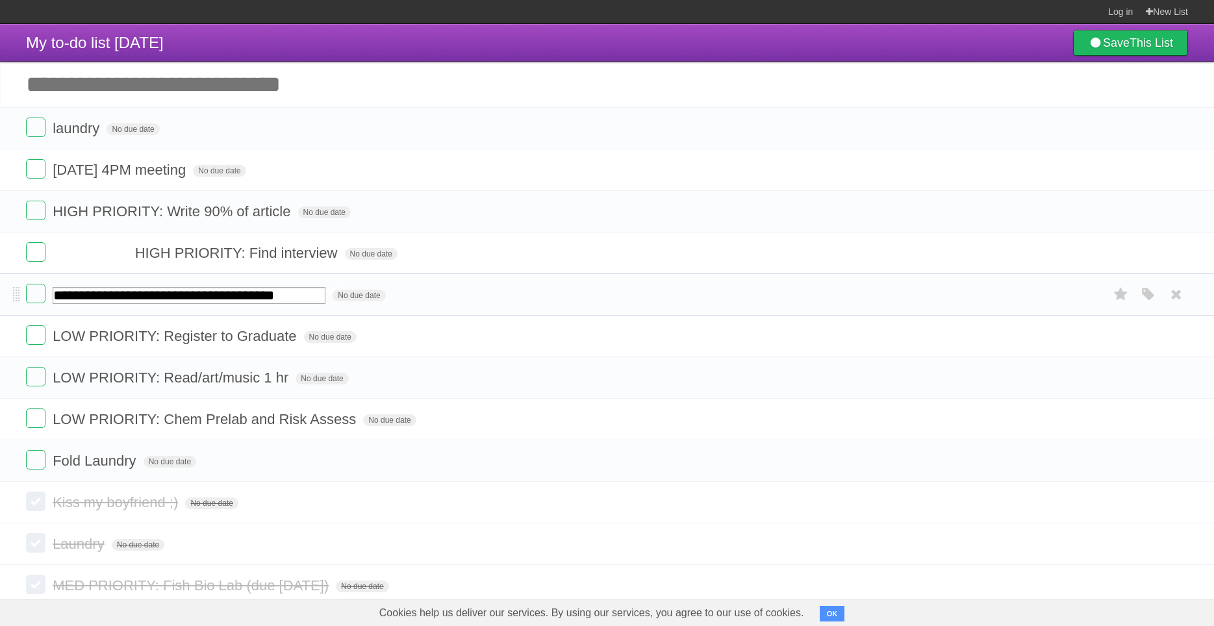 This screenshot has height=626, width=1214. What do you see at coordinates (173, 211) in the screenshot?
I see `span: HIGH PRIORITY: Write 90% of article` at bounding box center [173, 211].